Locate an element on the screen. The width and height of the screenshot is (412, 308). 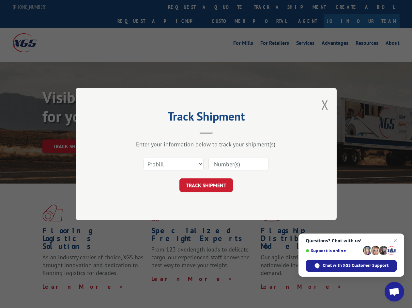
div: Enter your information below to track your shipment(s). is located at coordinates (206, 144).